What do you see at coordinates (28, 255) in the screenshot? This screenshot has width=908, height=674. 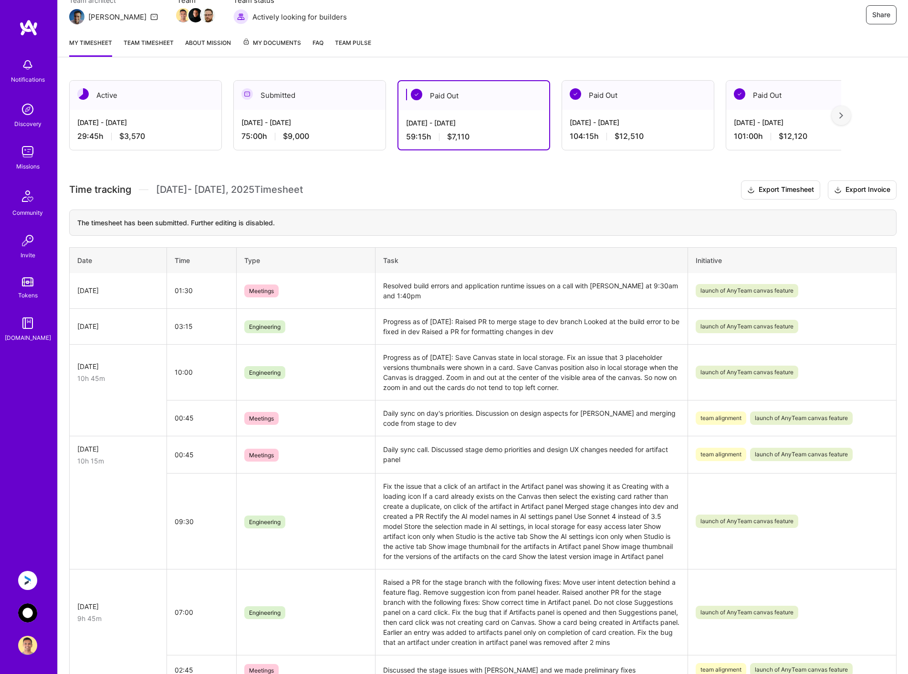 I see `div: Invite` at bounding box center [28, 255].